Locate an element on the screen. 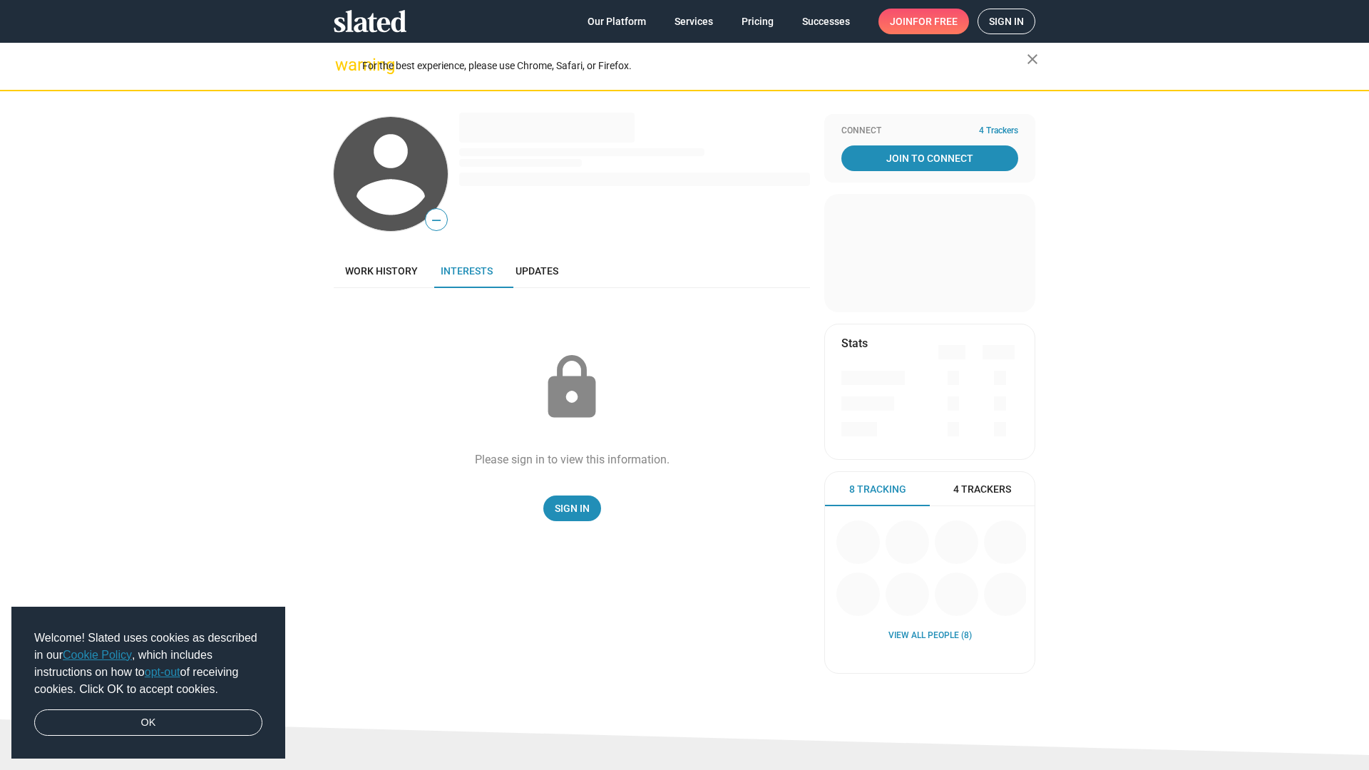 The width and height of the screenshot is (1369, 770). a: Sign in is located at coordinates (1006, 21).